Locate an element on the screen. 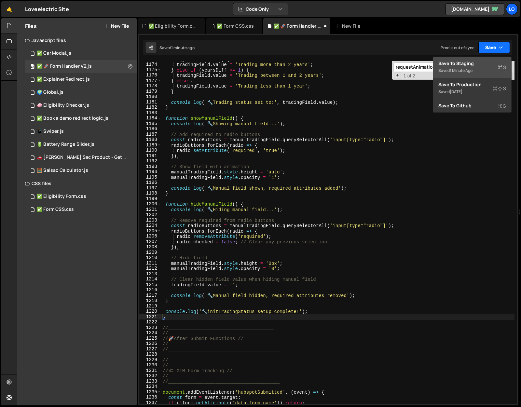  div: Javascript files is located at coordinates (77, 40).